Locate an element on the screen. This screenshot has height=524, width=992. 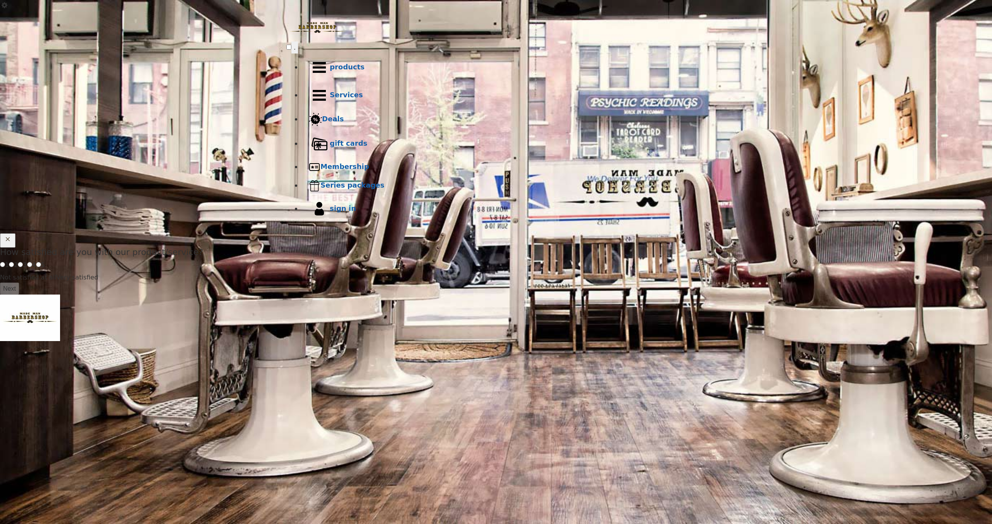
input: 4 is located at coordinates (29, 264).